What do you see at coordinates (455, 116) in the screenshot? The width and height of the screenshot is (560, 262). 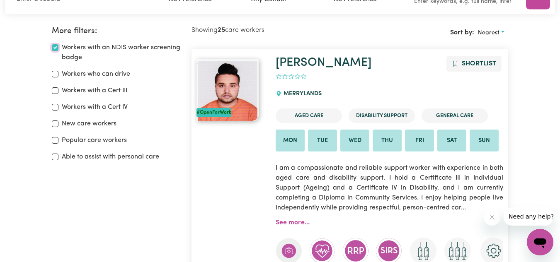 I see `li: General Care` at bounding box center [455, 116].